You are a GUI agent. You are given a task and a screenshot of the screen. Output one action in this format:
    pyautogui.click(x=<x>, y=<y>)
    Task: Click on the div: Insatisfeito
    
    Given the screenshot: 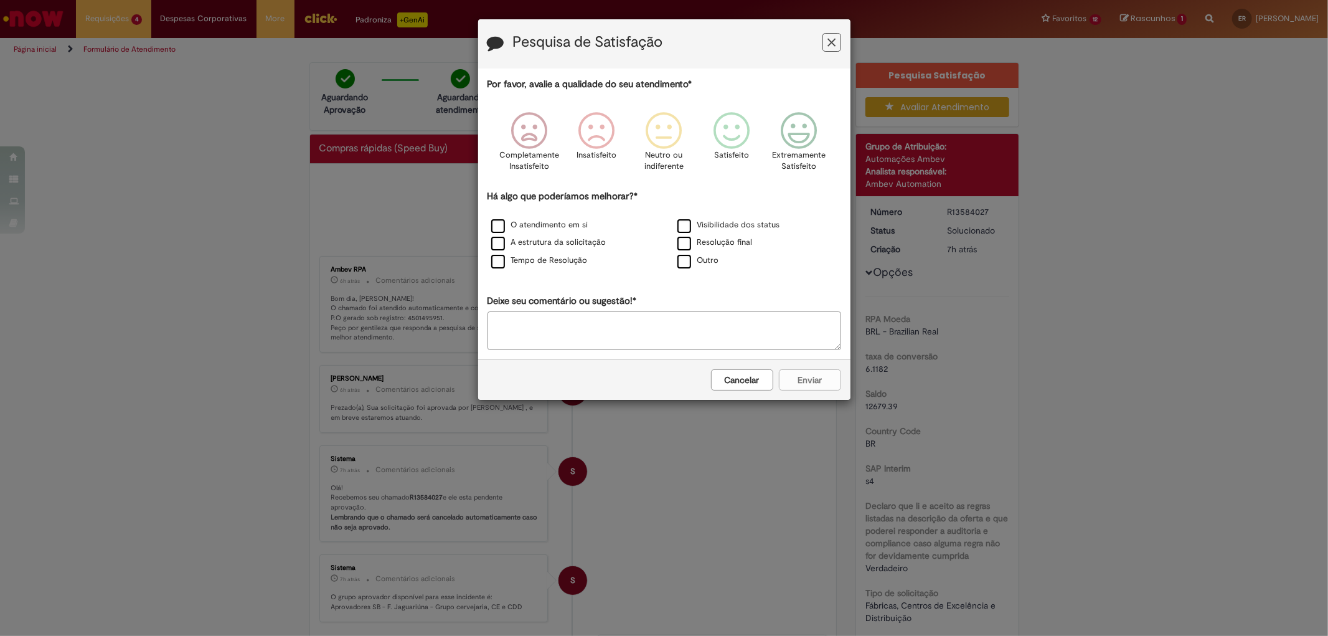 What is the action you would take?
    pyautogui.click(x=597, y=145)
    